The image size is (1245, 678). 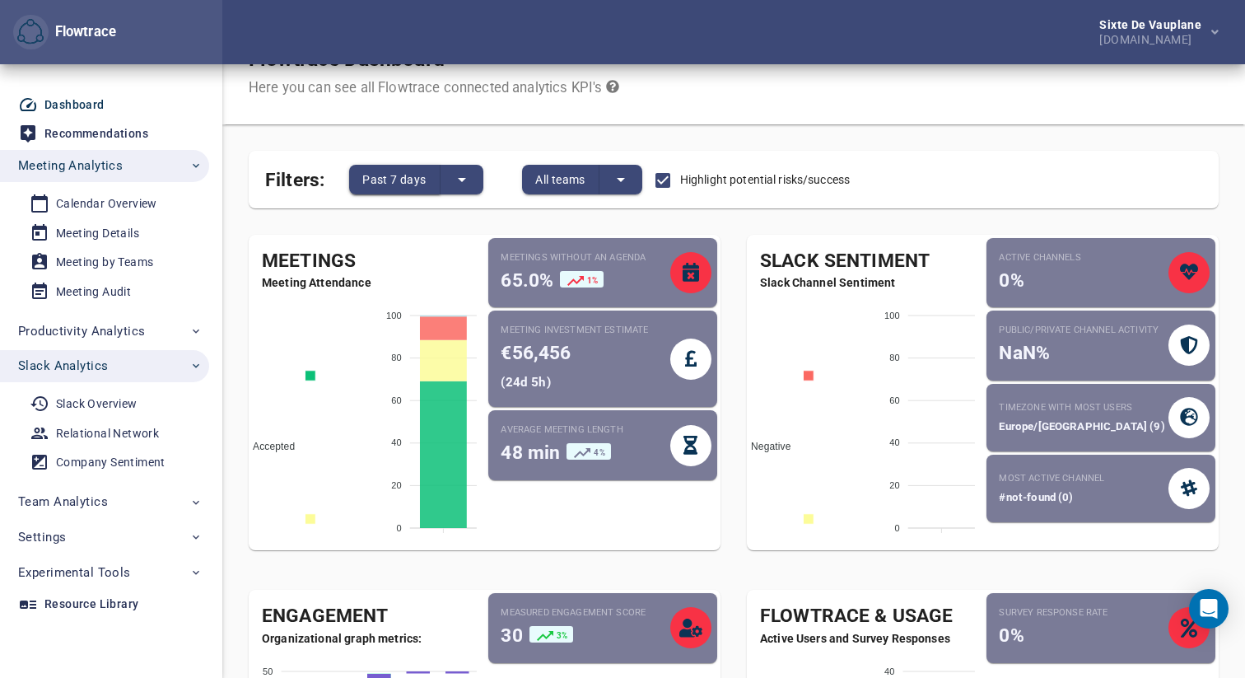 I want to click on tspan: 50, so click(x=268, y=670).